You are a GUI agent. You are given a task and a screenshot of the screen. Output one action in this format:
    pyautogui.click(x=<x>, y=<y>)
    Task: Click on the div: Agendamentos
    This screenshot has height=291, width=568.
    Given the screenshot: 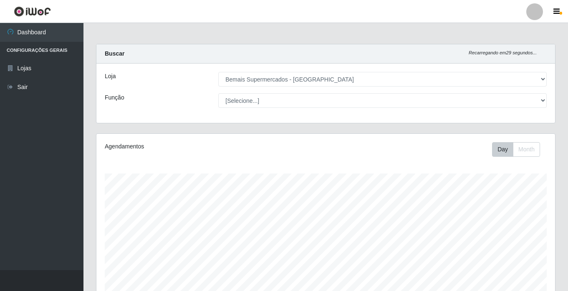 What is the action you would take?
    pyautogui.click(x=193, y=146)
    